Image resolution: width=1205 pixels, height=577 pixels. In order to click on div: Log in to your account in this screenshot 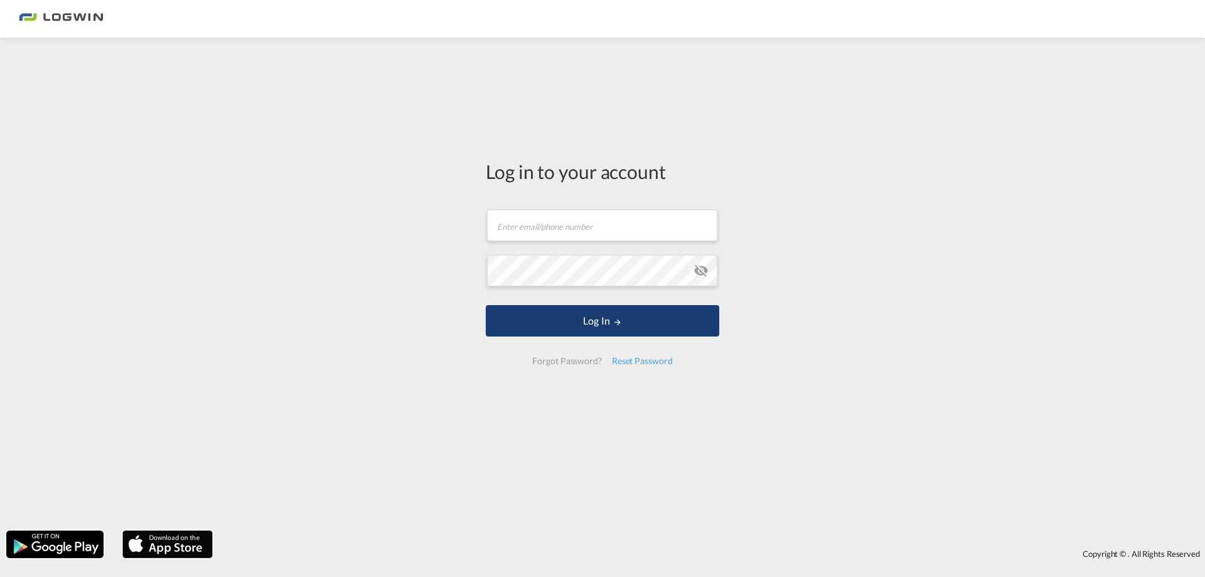, I will do `click(602, 171)`.